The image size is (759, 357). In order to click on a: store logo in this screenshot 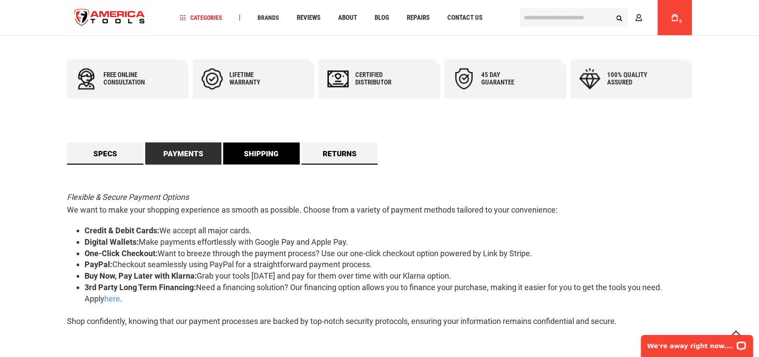, I will do `click(110, 18)`.